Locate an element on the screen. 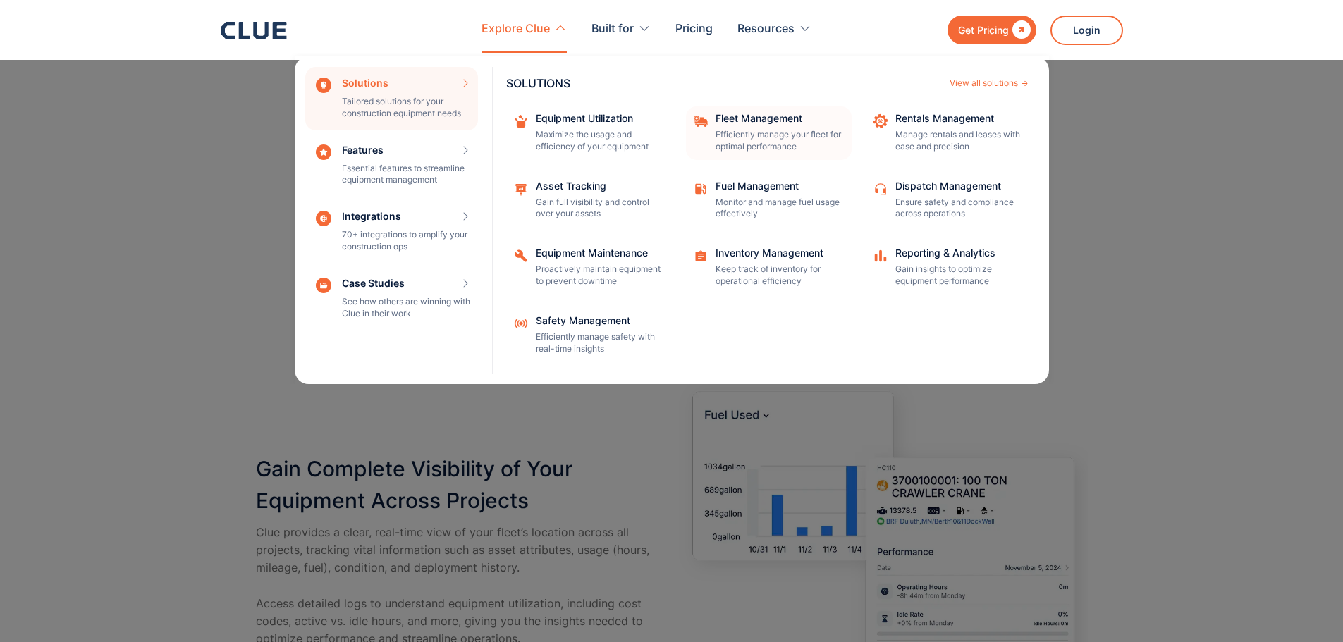  p: Gain insights to optimize equipment performance is located at coordinates (959, 276).